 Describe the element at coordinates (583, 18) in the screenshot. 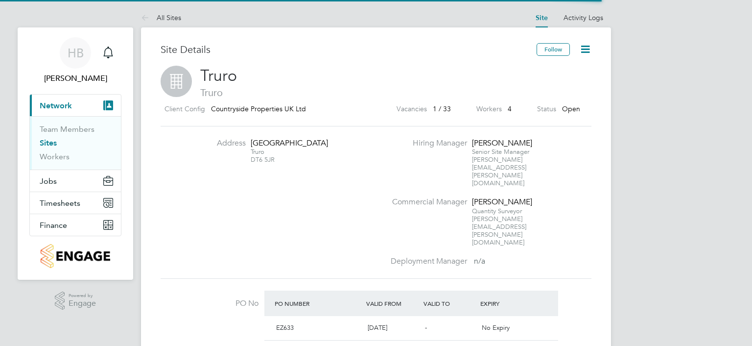

I see `a: Activity Logs` at that location.